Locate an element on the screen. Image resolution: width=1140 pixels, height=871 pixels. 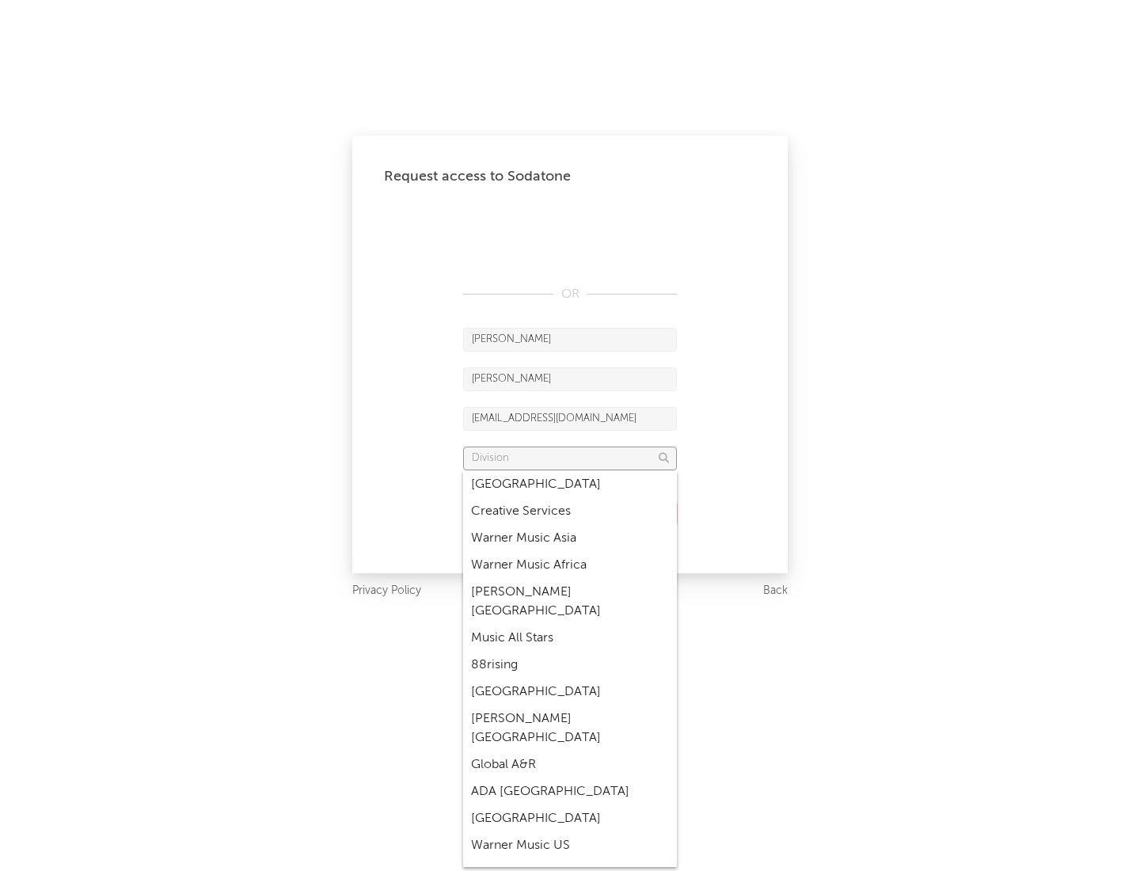
input: First Name is located at coordinates (570, 340).